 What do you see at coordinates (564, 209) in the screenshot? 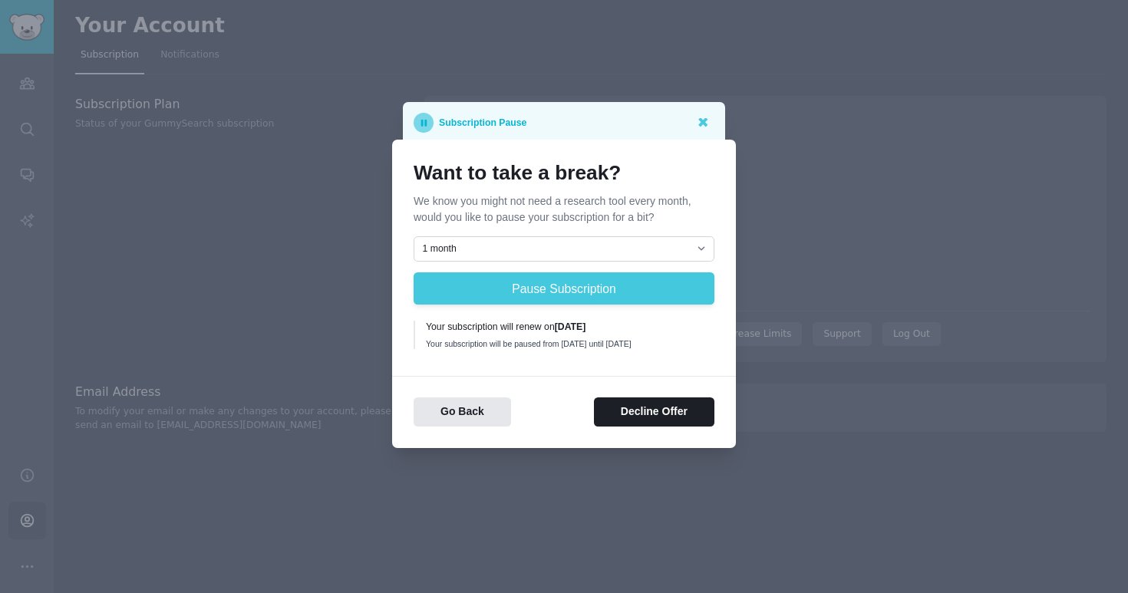
I see `p: We know you might not need a research tool every month, would you like to pause your subscription...` at bounding box center [564, 209].